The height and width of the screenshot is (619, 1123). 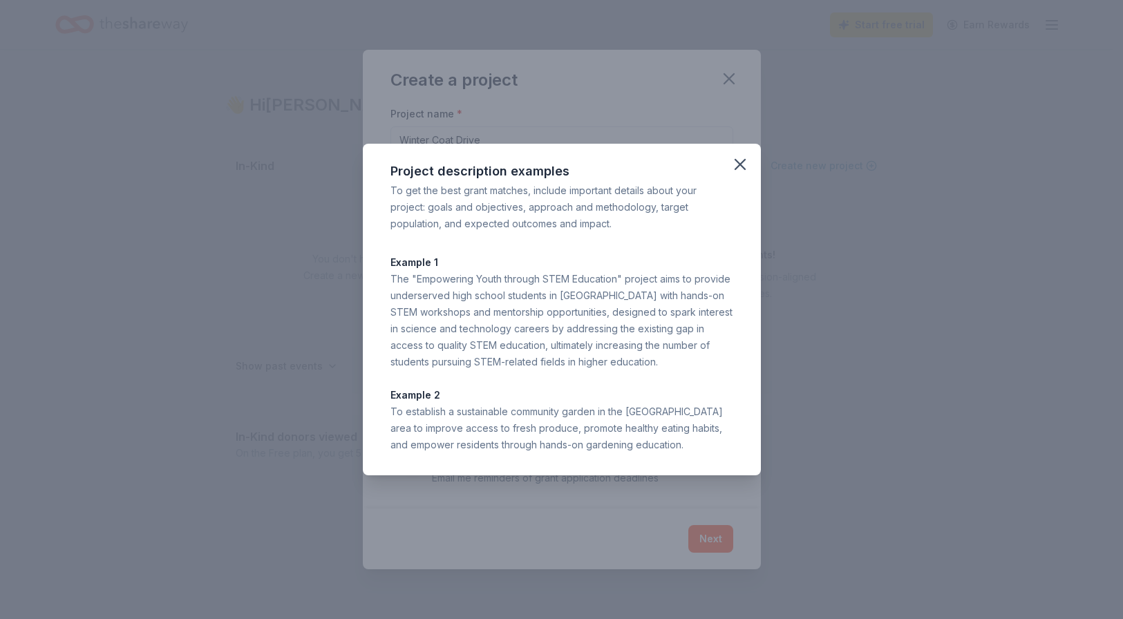 I want to click on p: Example 1, so click(x=562, y=263).